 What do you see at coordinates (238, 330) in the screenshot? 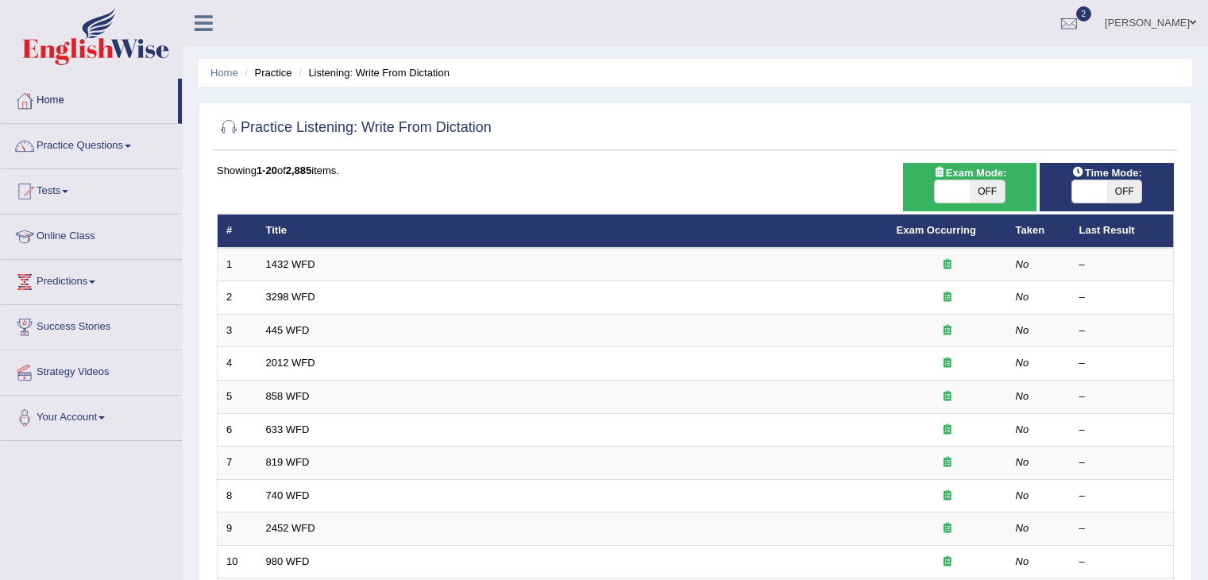
I see `td: 3` at bounding box center [238, 330].